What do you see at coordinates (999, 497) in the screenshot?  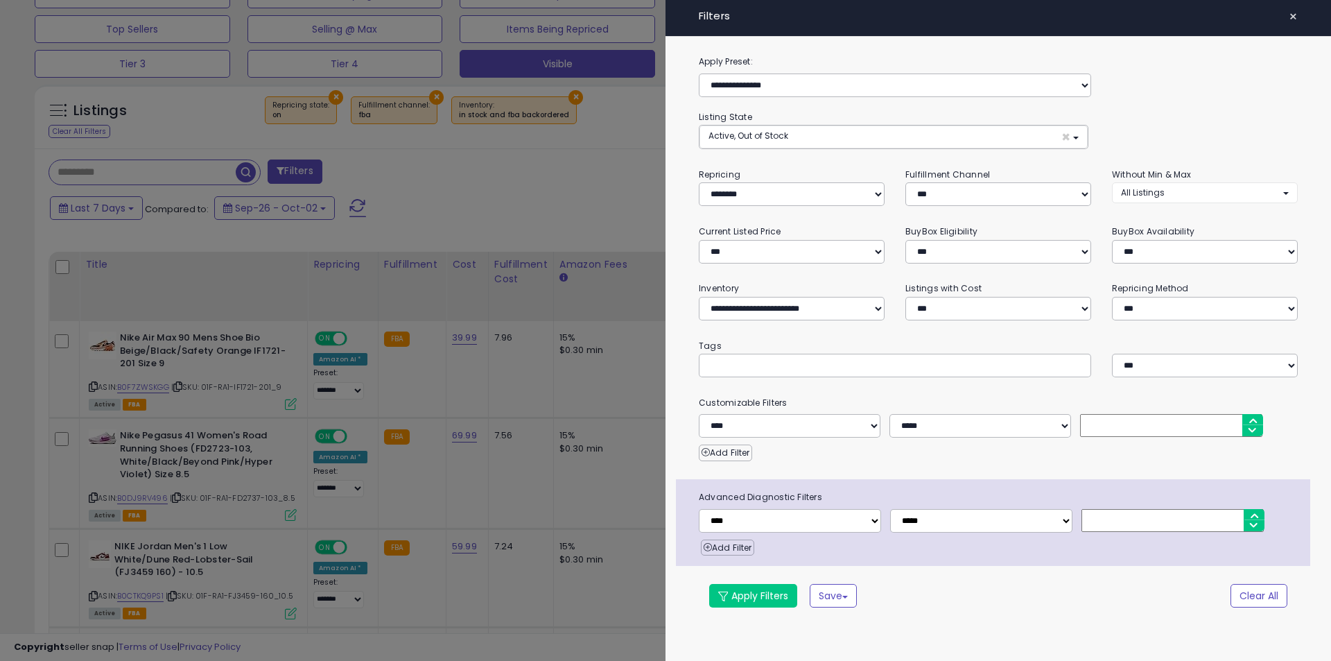 I see `span: Advanced Diagnostic Filters` at bounding box center [999, 497].